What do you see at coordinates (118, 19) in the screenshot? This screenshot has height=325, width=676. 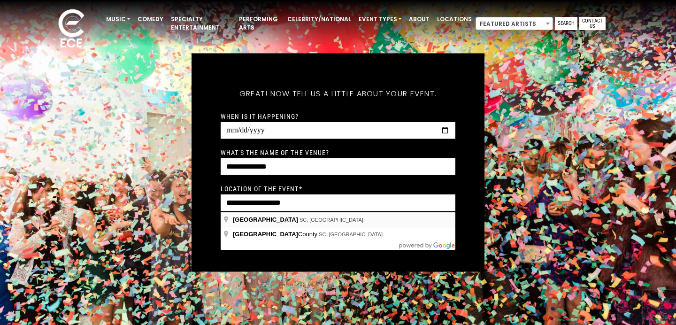 I see `a: Music` at bounding box center [118, 19].